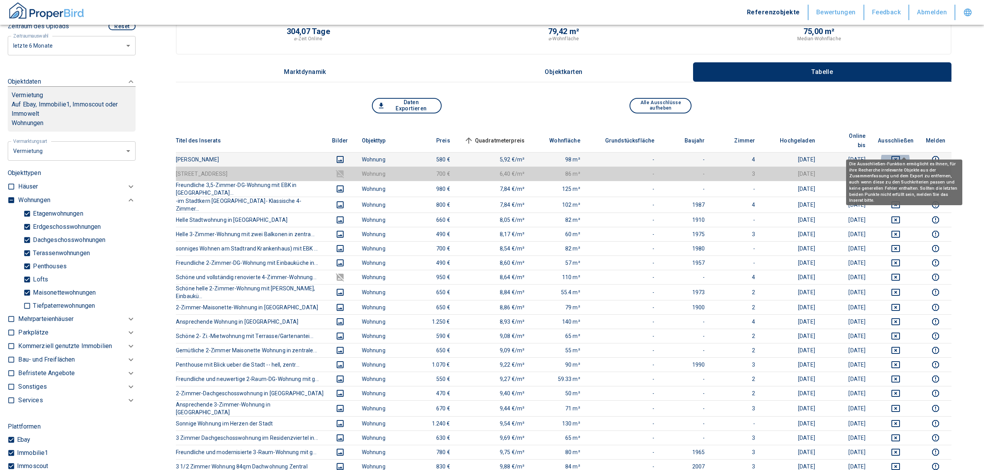 The image size is (984, 470). What do you see at coordinates (688, 141) in the screenshot?
I see `span: Baujahr` at bounding box center [688, 141].